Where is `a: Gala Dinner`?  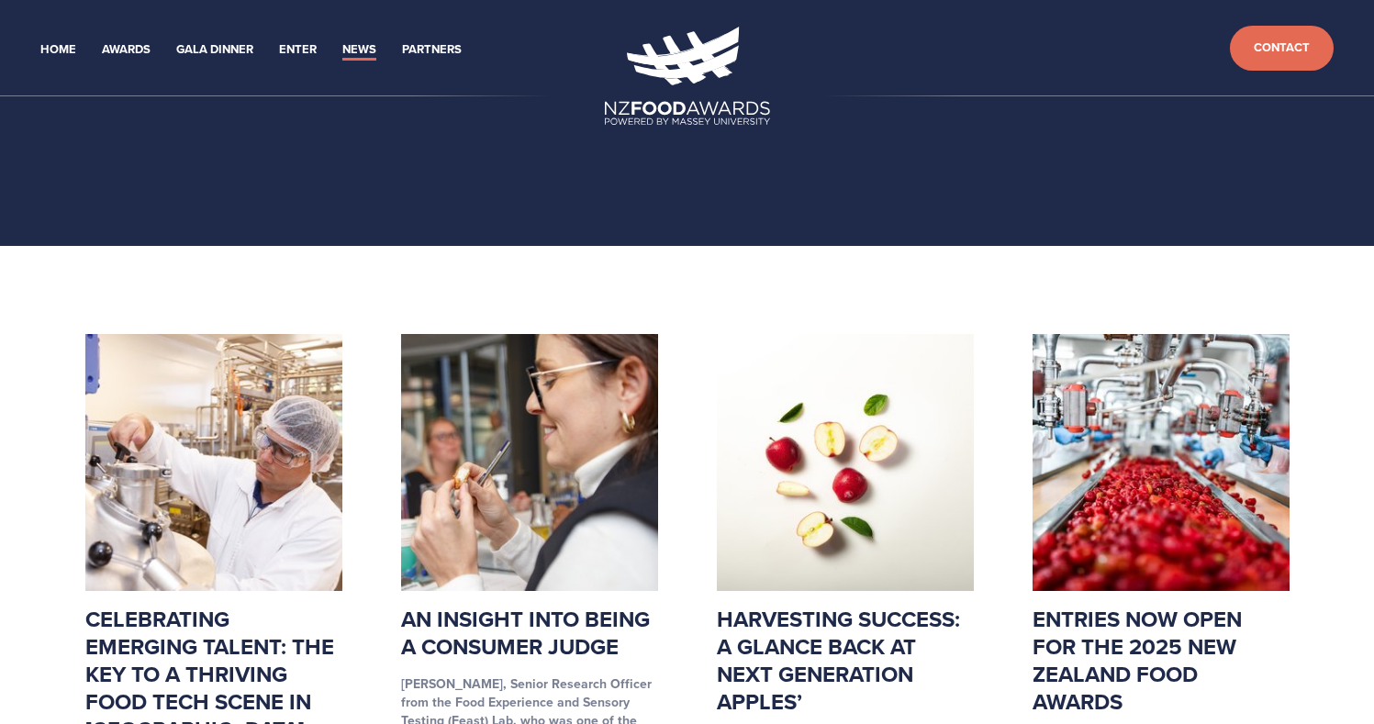 a: Gala Dinner is located at coordinates (215, 50).